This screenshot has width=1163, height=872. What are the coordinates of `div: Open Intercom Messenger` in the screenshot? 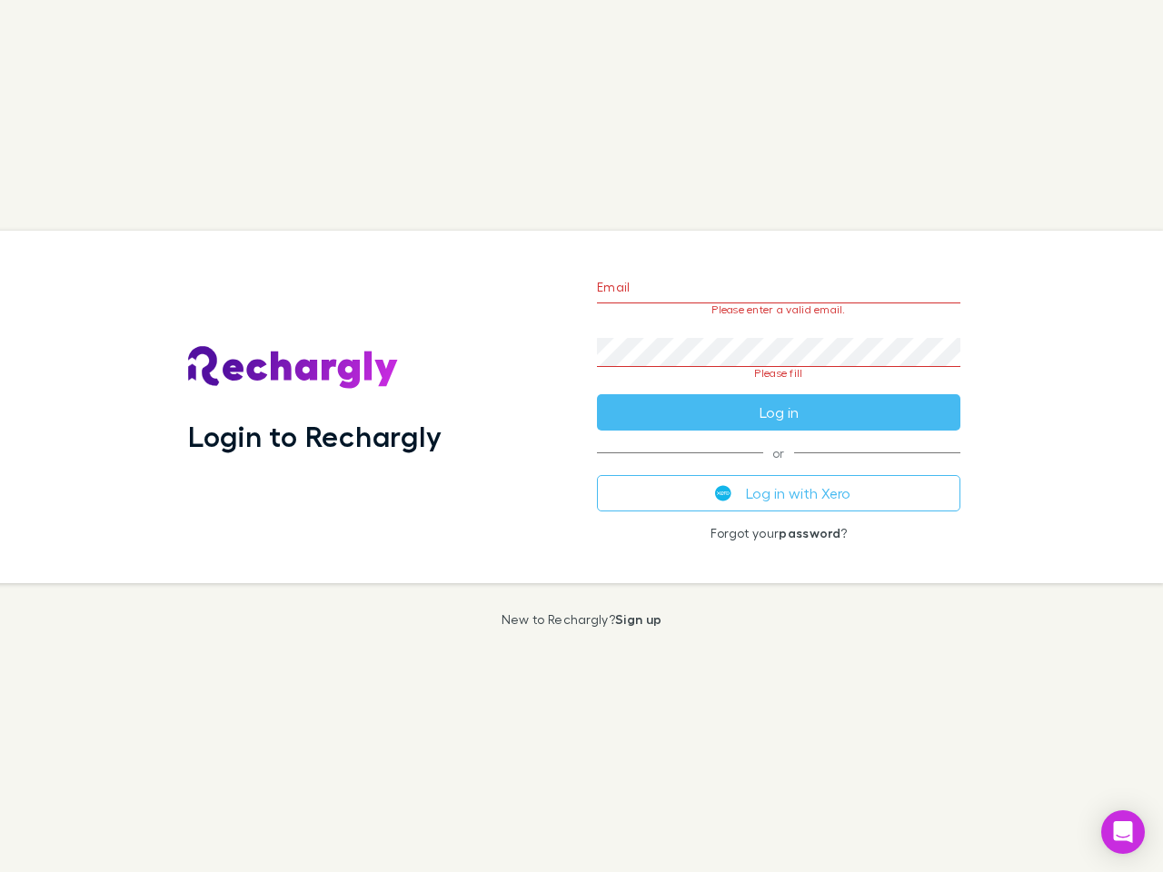 It's located at (1123, 832).